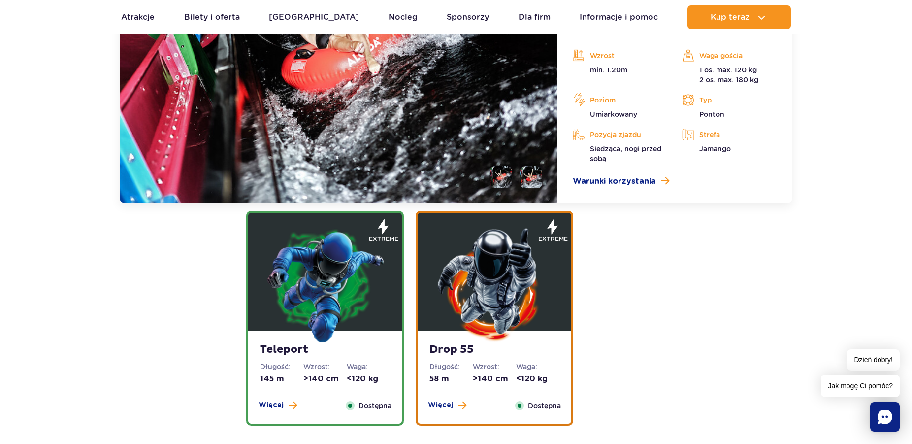 This screenshot has width=912, height=444. What do you see at coordinates (138, 17) in the screenshot?
I see `a: Atrakcje` at bounding box center [138, 17].